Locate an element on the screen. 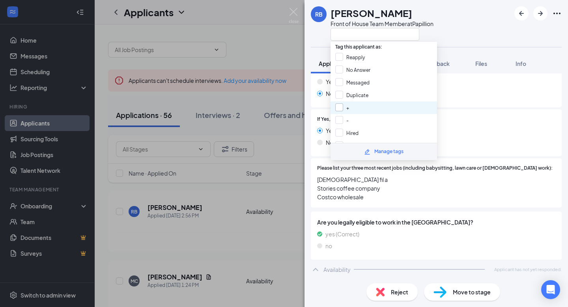  div: Front of House Team Member at Papillion is located at coordinates (382, 24).